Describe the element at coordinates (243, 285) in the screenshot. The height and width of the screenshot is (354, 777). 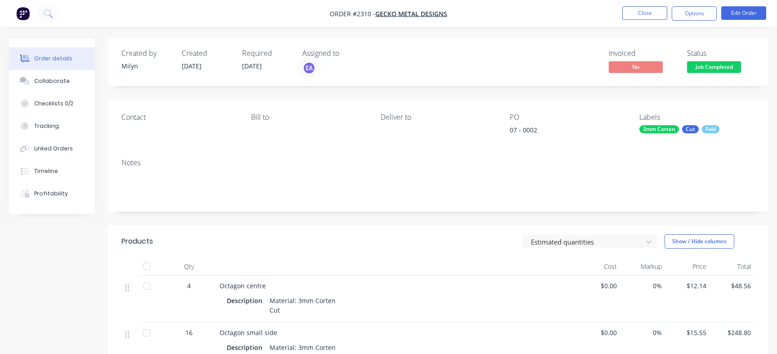
I see `span: Octagon centre` at that location.